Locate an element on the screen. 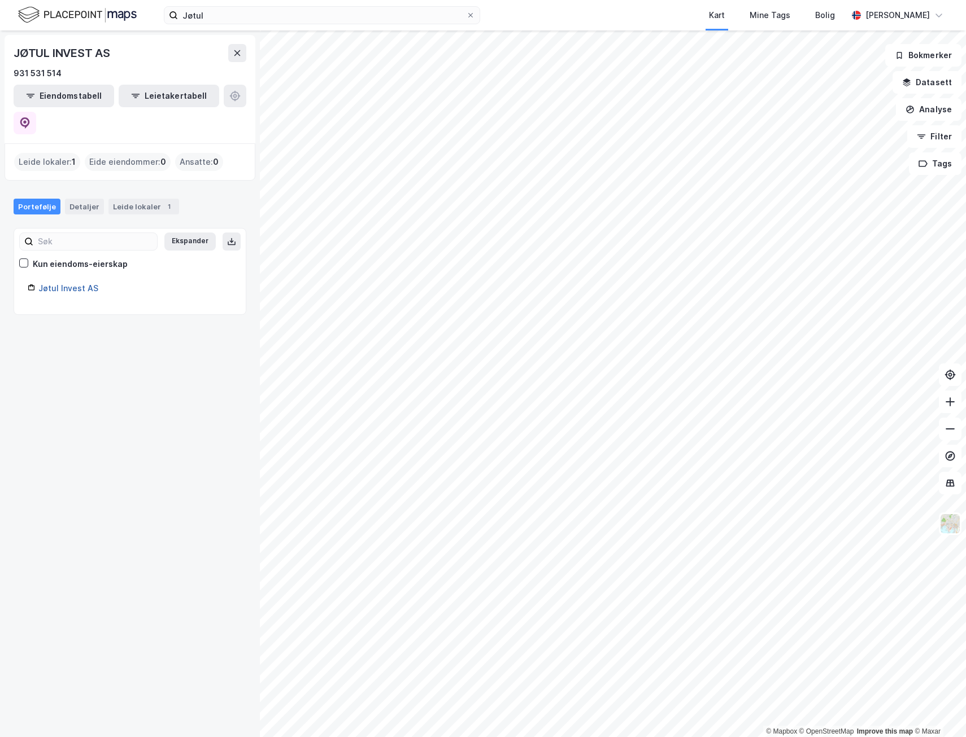  div: Mine Tags is located at coordinates (770, 15).